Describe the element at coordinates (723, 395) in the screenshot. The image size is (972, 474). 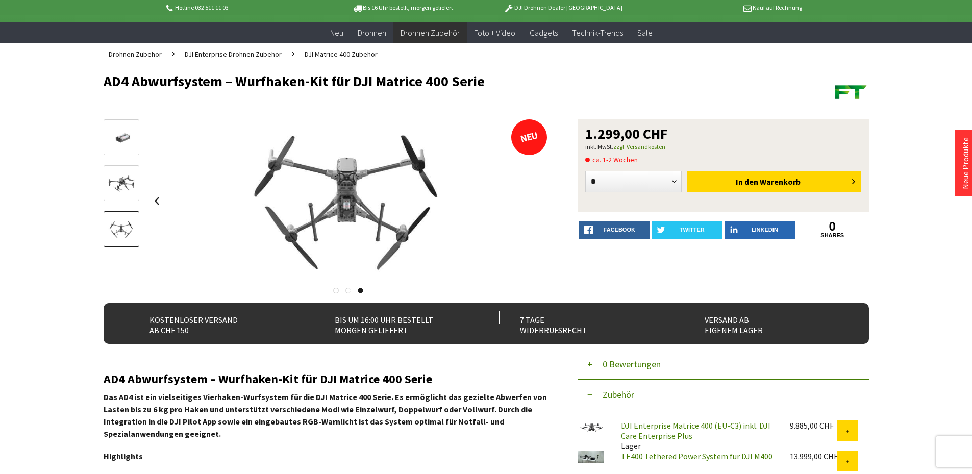
I see `button: Zubehör` at that location.